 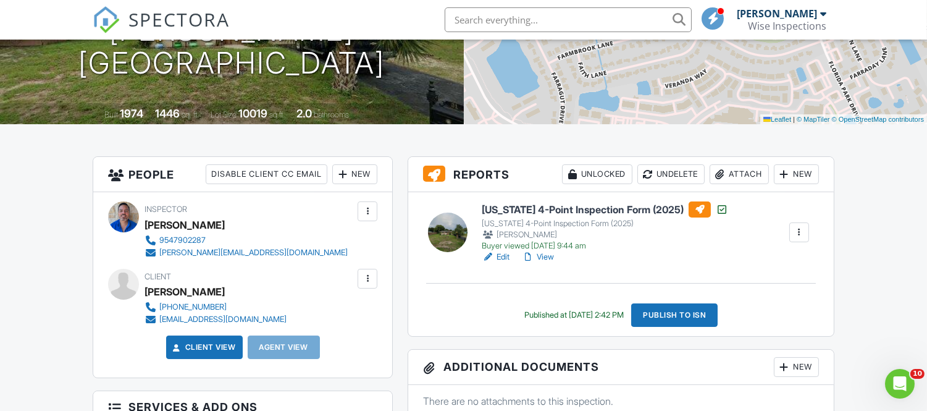 I want to click on a: Edit, so click(x=495, y=257).